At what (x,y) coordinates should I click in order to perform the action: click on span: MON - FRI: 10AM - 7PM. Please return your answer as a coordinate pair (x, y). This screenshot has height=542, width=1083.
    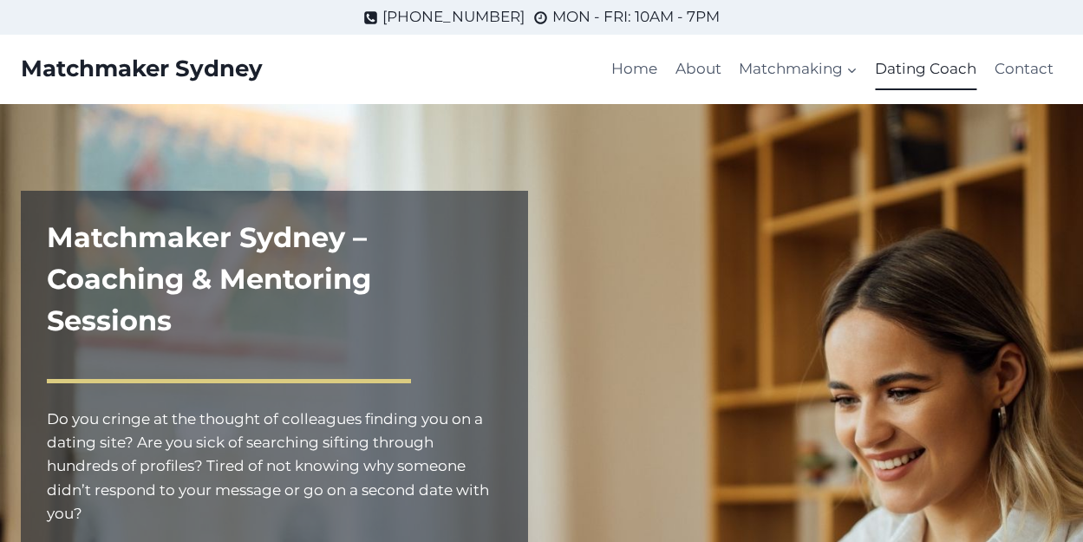
    Looking at the image, I should click on (635, 16).